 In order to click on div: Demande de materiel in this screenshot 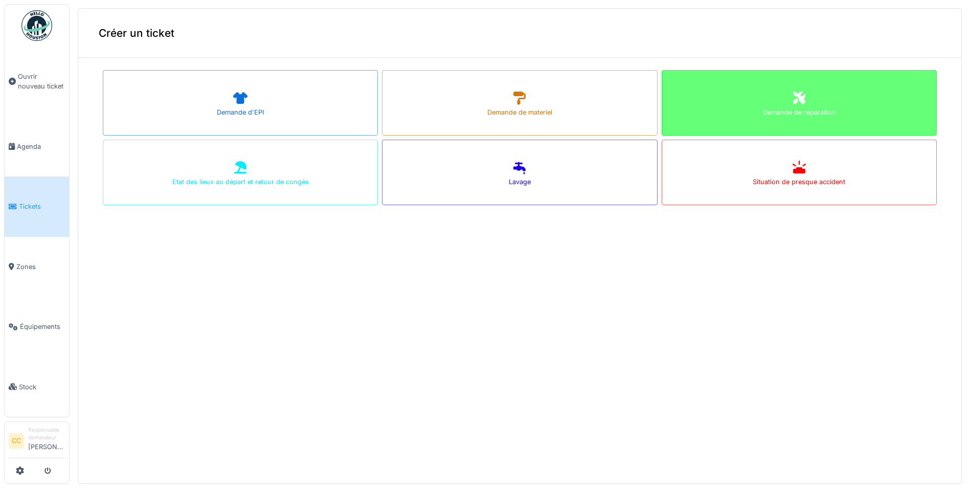, I will do `click(519, 112)`.